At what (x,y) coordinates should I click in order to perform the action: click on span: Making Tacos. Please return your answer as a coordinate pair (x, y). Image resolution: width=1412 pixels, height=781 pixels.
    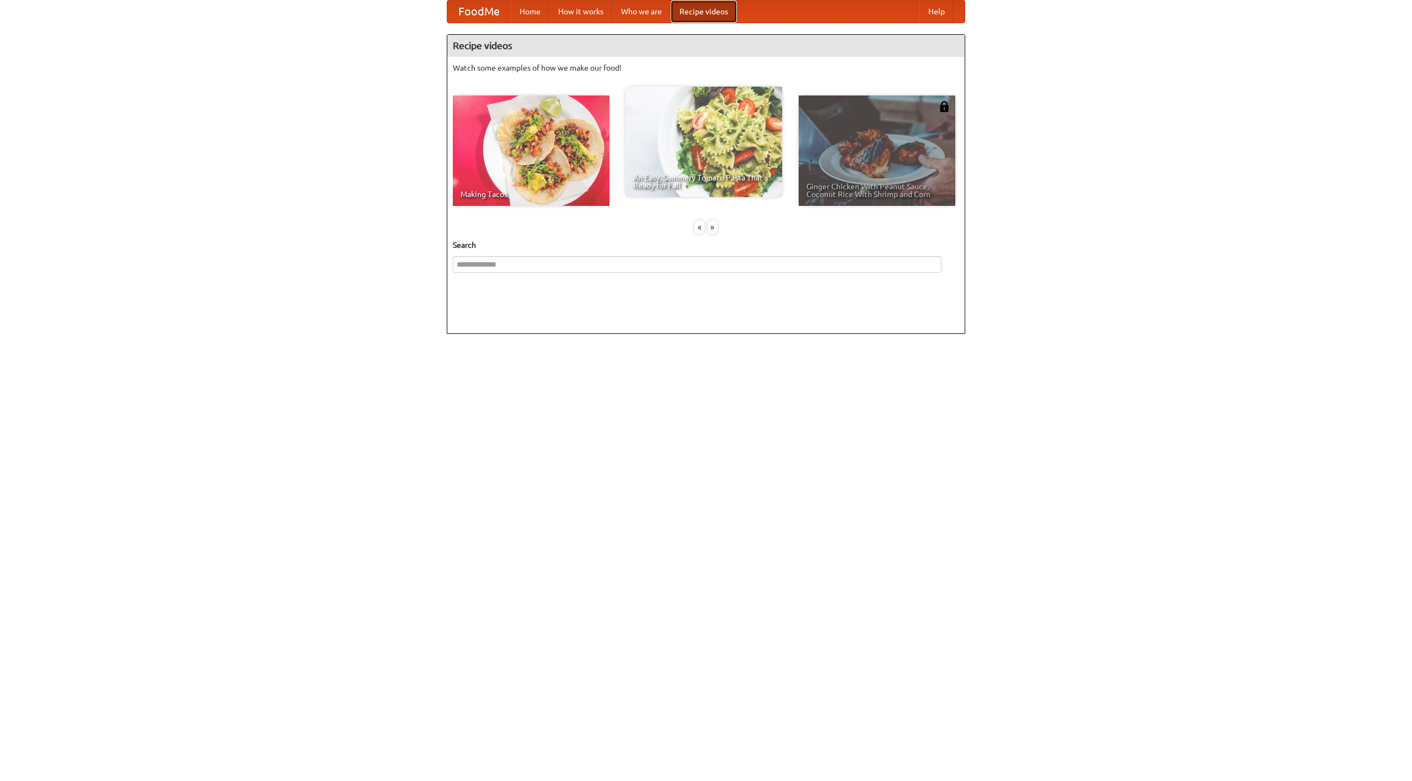
    Looking at the image, I should click on (531, 194).